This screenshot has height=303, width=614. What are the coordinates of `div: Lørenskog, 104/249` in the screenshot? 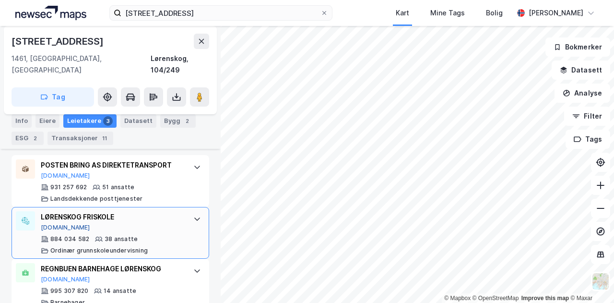 It's located at (180, 64).